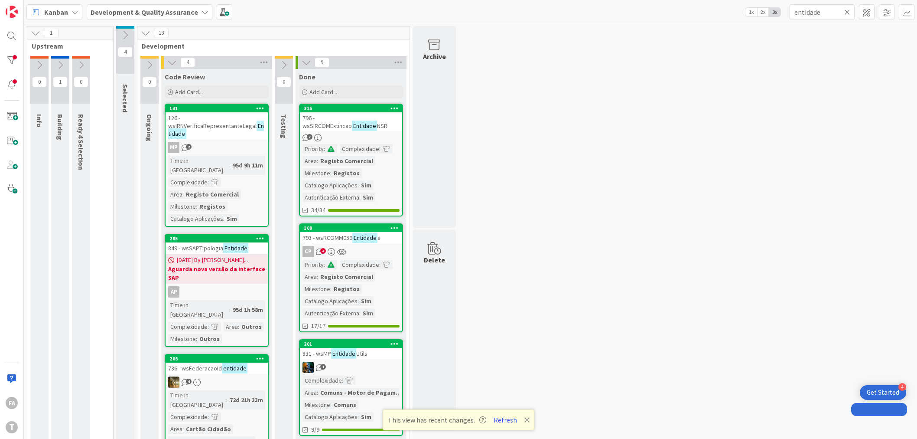 The image size is (917, 439). What do you see at coordinates (246, 400) in the screenshot?
I see `div: 72d 21h 33m` at bounding box center [246, 400].